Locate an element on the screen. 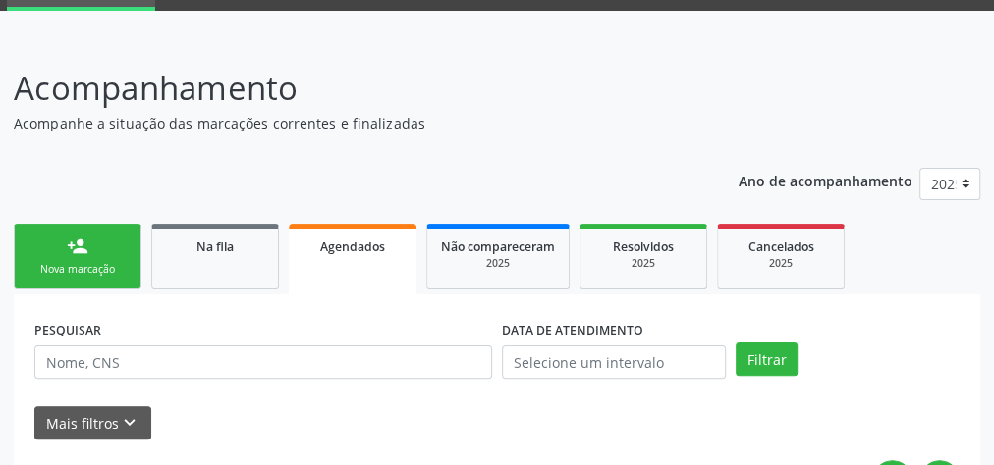 The height and width of the screenshot is (465, 994). i: keyboard_arrow_down is located at coordinates (130, 423).